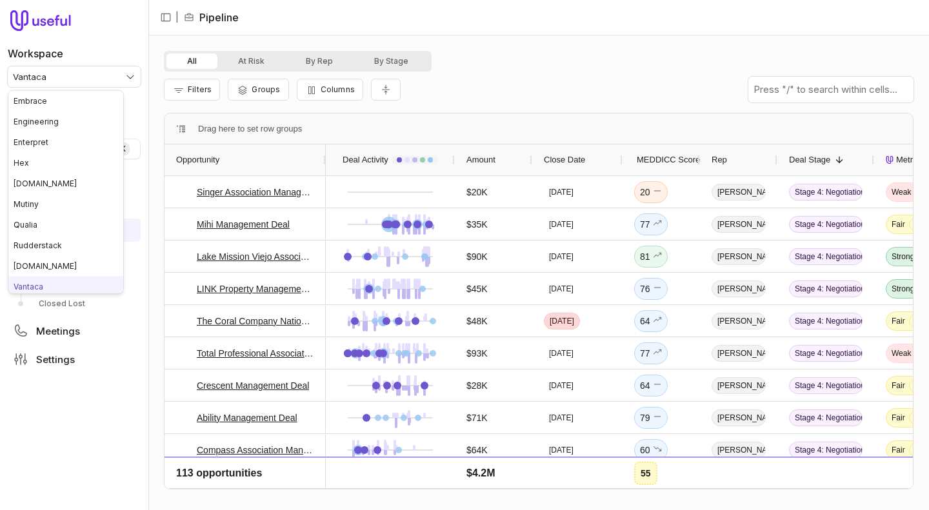  What do you see at coordinates (26, 204) in the screenshot?
I see `span: Mutiny` at bounding box center [26, 204].